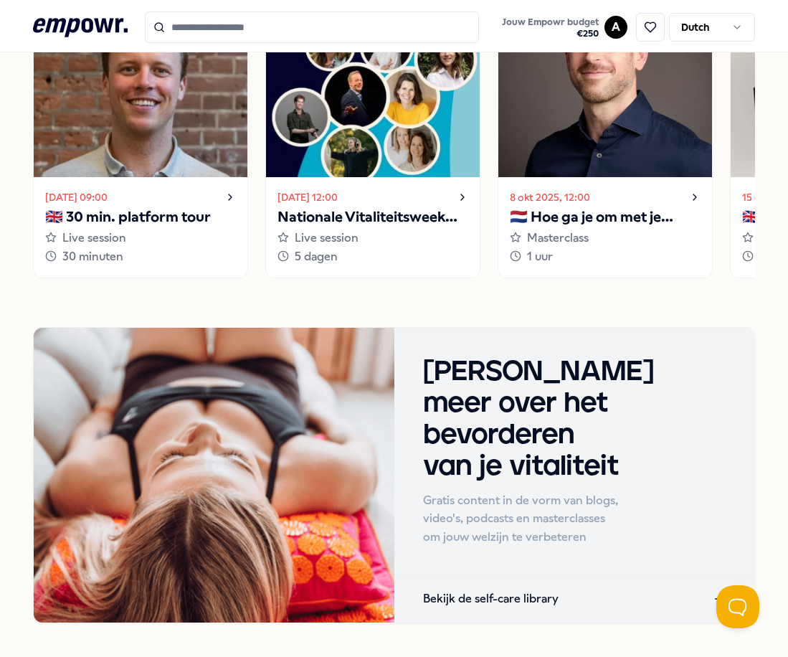  What do you see at coordinates (550, 34) in the screenshot?
I see `span: € 250` at bounding box center [550, 34].